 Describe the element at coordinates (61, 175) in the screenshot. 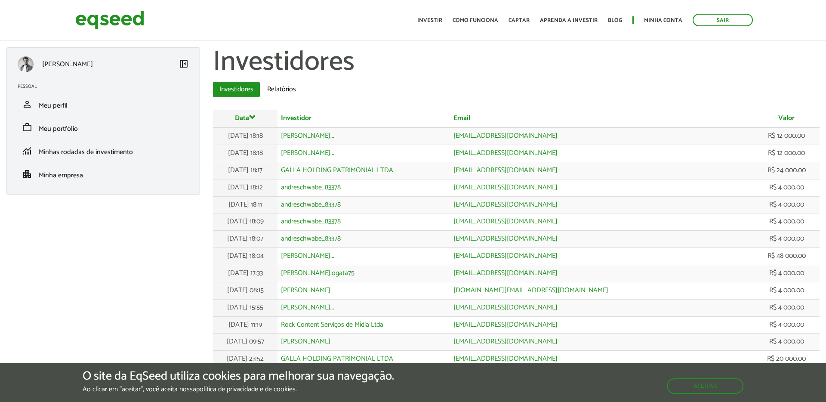

I see `span: Minha empresa` at that location.